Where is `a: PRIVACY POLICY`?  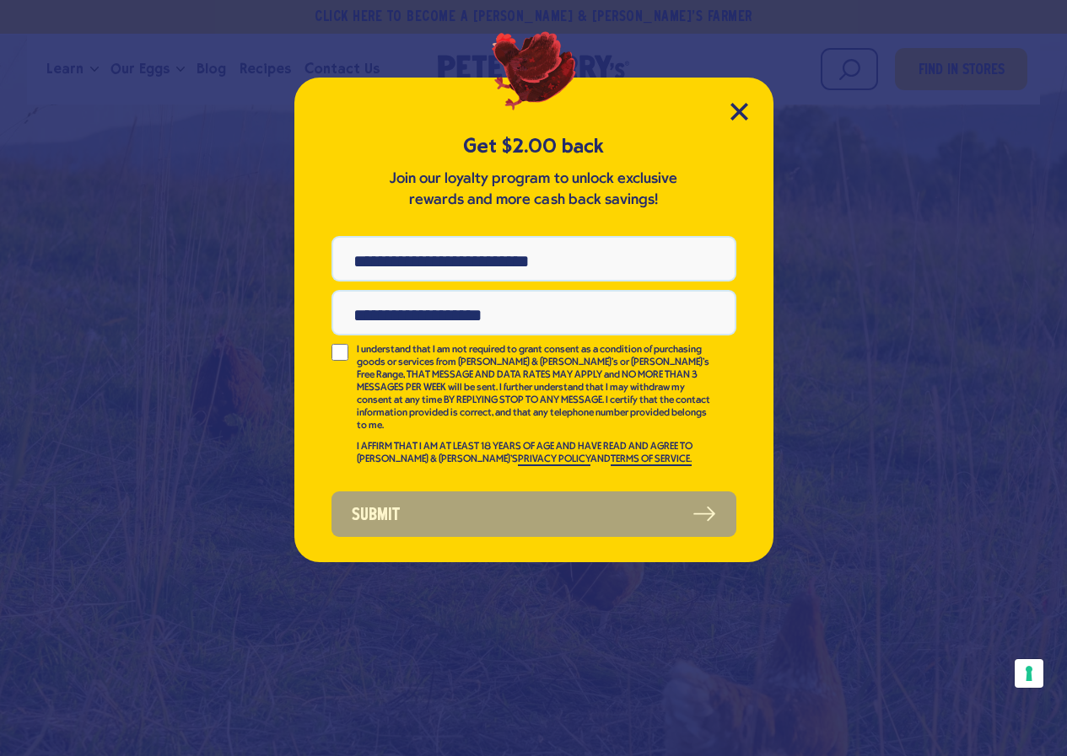 a: PRIVACY POLICY is located at coordinates (554, 460).